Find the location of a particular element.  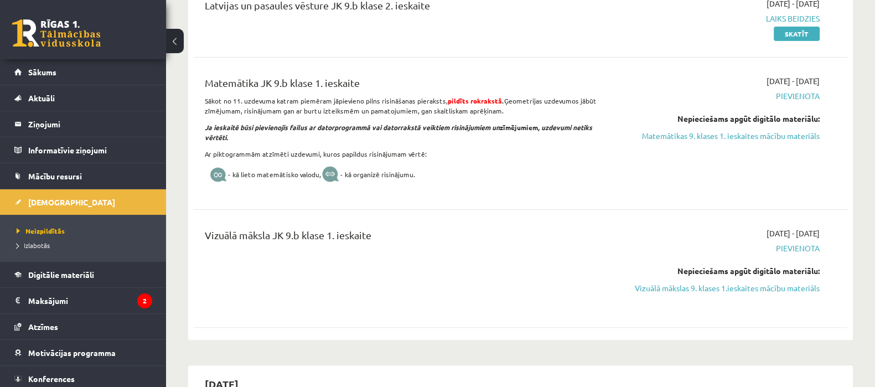

a: Motivācijas programma is located at coordinates (83, 352).